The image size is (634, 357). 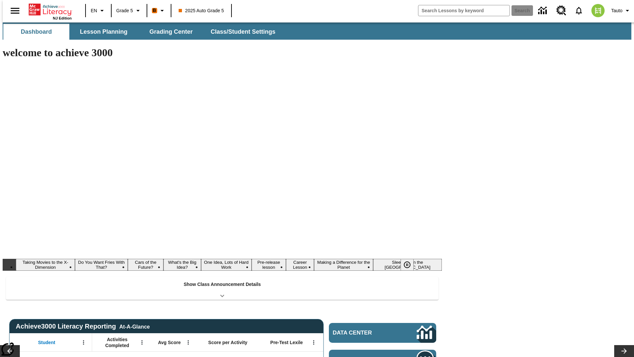 I want to click on div: Show Class Announcement Details, so click(x=222, y=288).